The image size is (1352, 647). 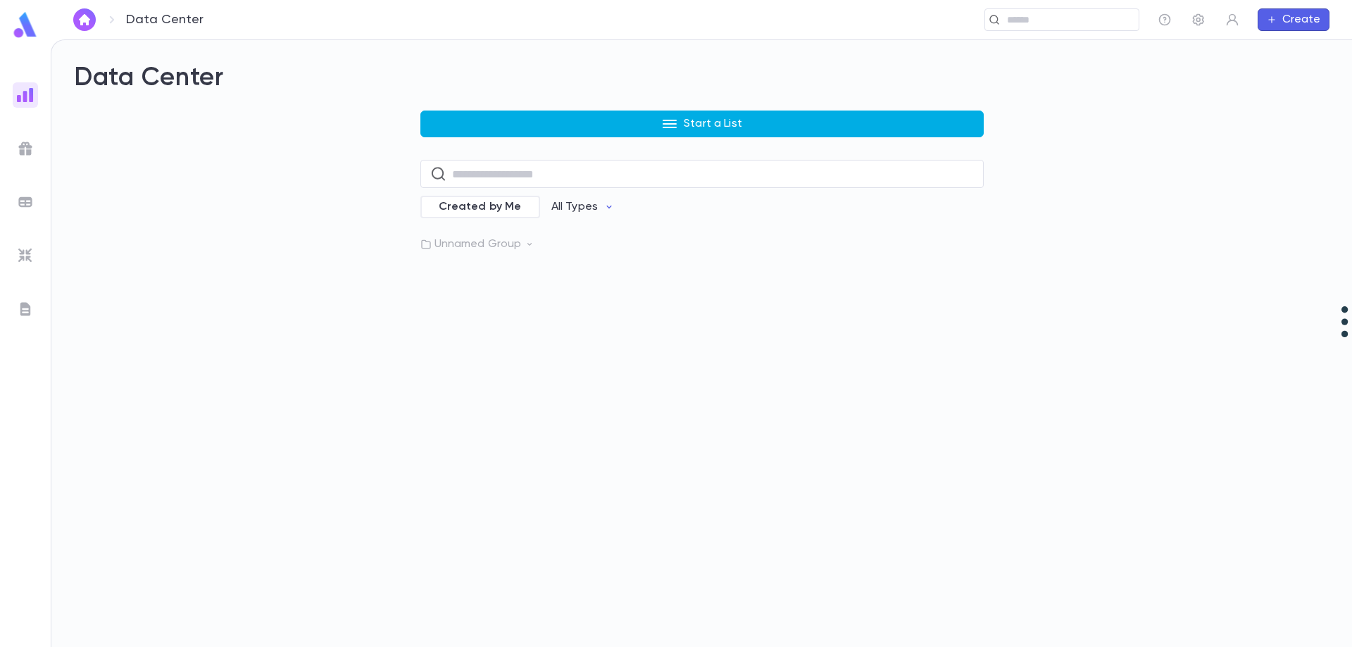 I want to click on button: Create, so click(x=1293, y=20).